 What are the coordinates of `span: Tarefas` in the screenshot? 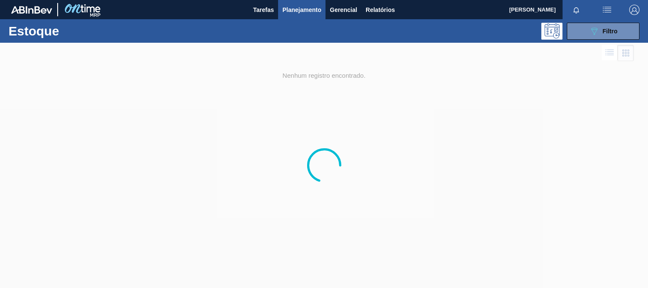 It's located at (263, 10).